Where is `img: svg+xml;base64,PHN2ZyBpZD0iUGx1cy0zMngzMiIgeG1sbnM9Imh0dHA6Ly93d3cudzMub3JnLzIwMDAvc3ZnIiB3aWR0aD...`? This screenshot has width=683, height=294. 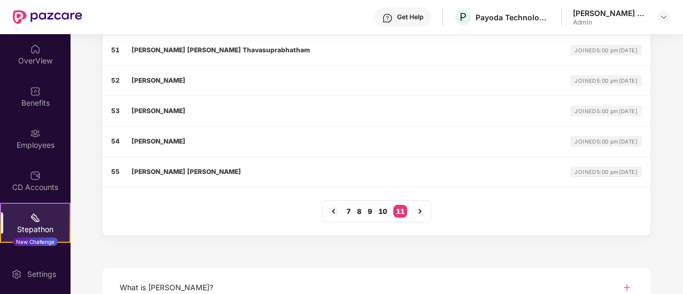 img: svg+xml;base64,PHN2ZyBpZD0iUGx1cy0zMngzMiIgeG1sbnM9Imh0dHA6Ly93d3cudzMub3JnLzIwMDAvc3ZnIiB3aWR0aD... is located at coordinates (626, 288).